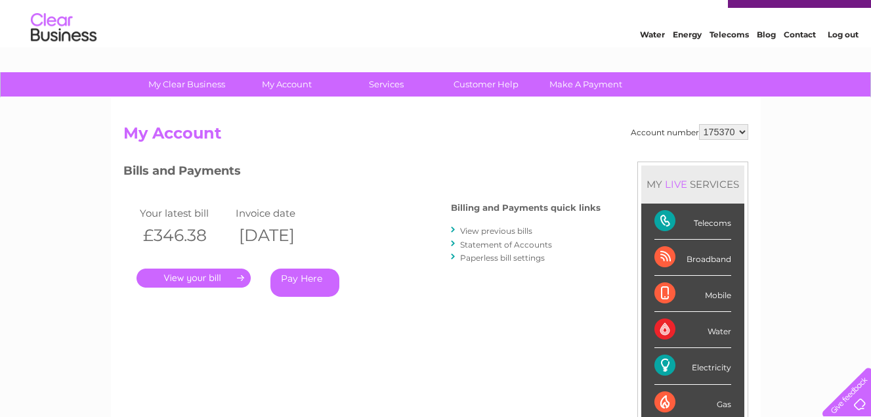  Describe the element at coordinates (766, 60) in the screenshot. I see `a: Blog` at that location.